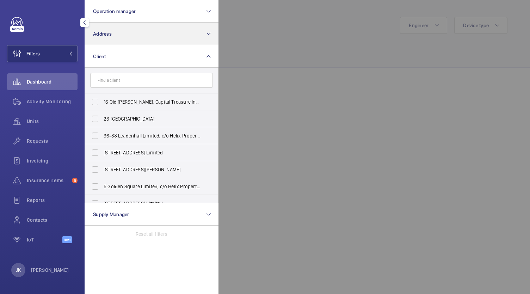  Describe the element at coordinates (52, 141) in the screenshot. I see `span: Requests` at that location.